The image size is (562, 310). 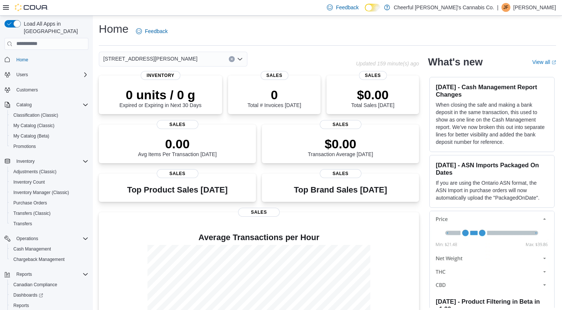 What do you see at coordinates (32, 213) in the screenshot?
I see `a: Transfers (Classic)` at bounding box center [32, 213].